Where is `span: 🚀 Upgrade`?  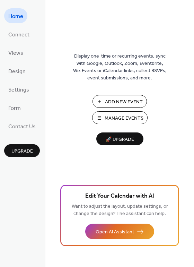 span: 🚀 Upgrade is located at coordinates (120, 140).